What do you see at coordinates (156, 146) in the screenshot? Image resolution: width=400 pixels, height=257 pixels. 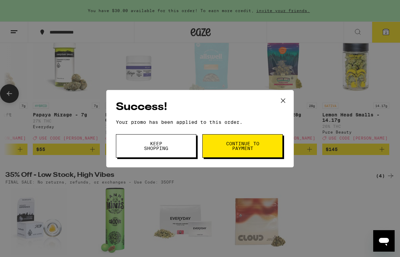 I see `span: Keep Shopping` at bounding box center [156, 146].